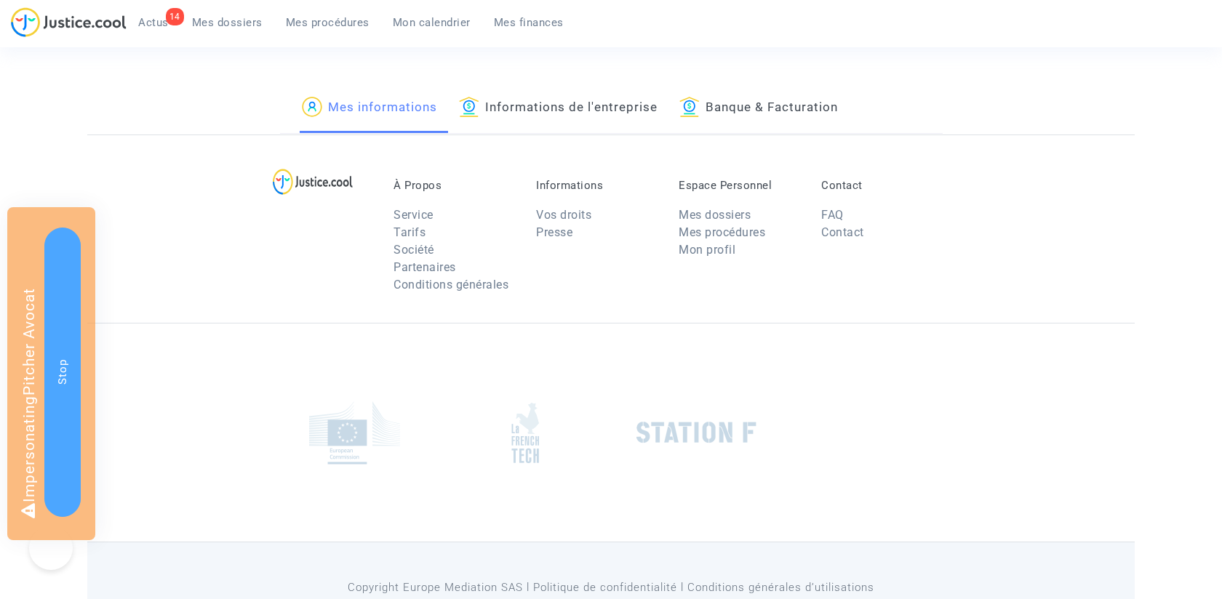 The width and height of the screenshot is (1222, 599). What do you see at coordinates (564, 215) in the screenshot?
I see `a: Vos droits` at bounding box center [564, 215].